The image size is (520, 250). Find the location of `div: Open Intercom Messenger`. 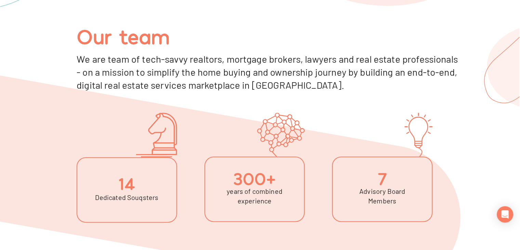

div: Open Intercom Messenger is located at coordinates (505, 214).